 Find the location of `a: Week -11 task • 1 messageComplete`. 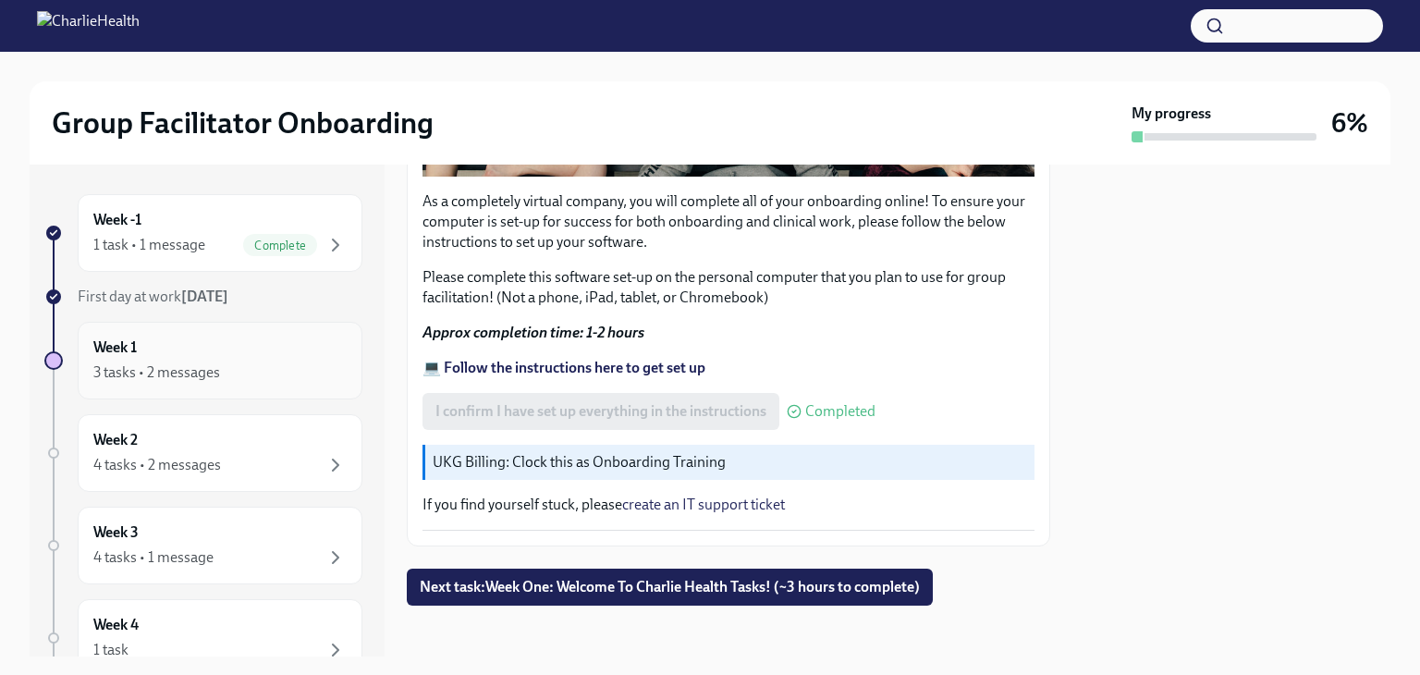

a: Week -11 task • 1 messageComplete is located at coordinates (203, 233).